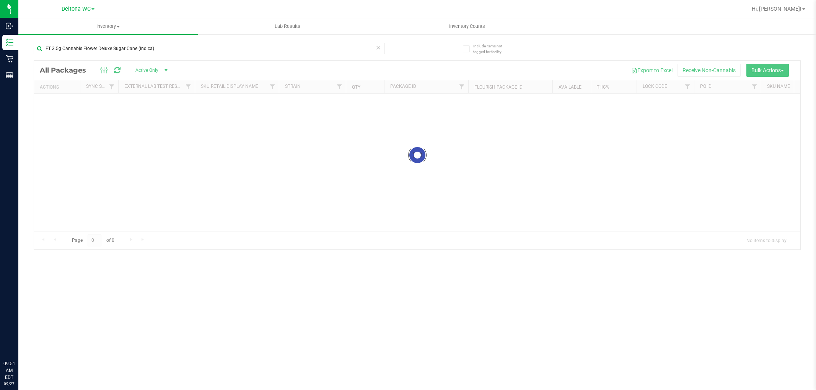 This screenshot has width=816, height=390. Describe the element at coordinates (9, 384) in the screenshot. I see `p: 09/27` at that location.